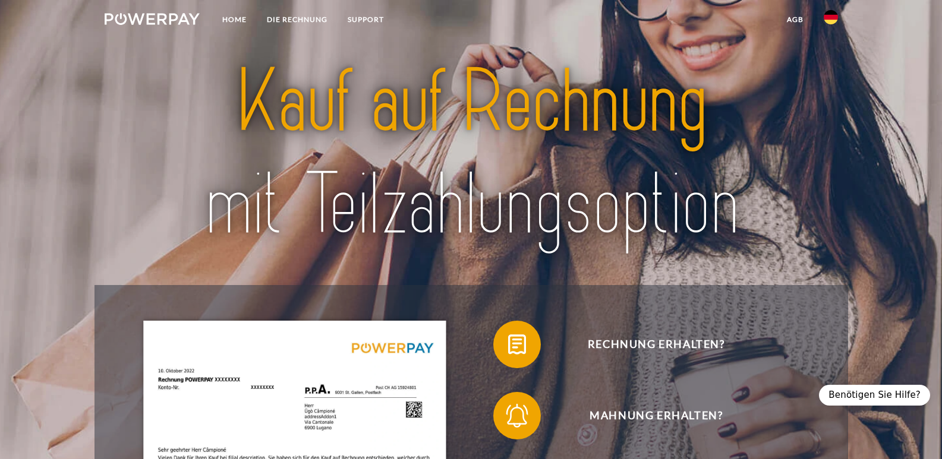  What do you see at coordinates (365, 20) in the screenshot?
I see `a: SUPPORT` at bounding box center [365, 20].